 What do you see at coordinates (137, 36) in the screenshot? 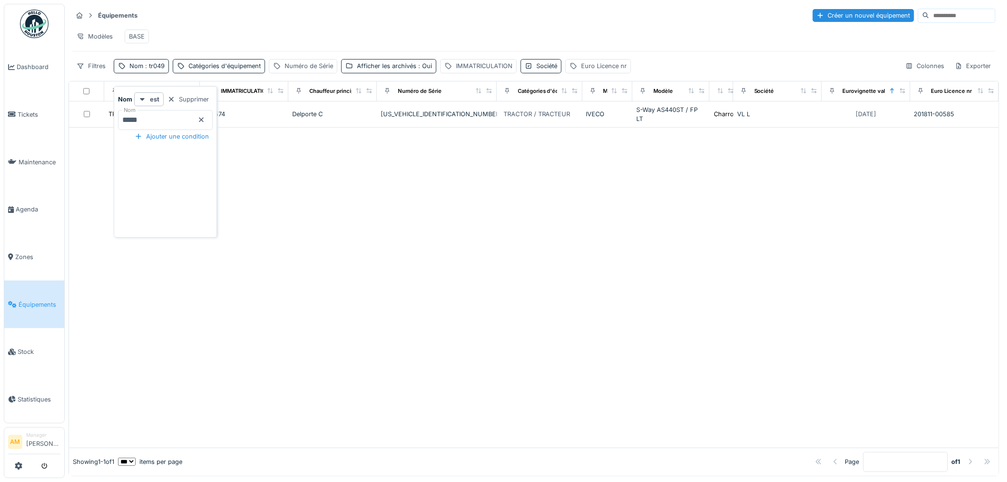
I see `div: BASE` at bounding box center [137, 36].